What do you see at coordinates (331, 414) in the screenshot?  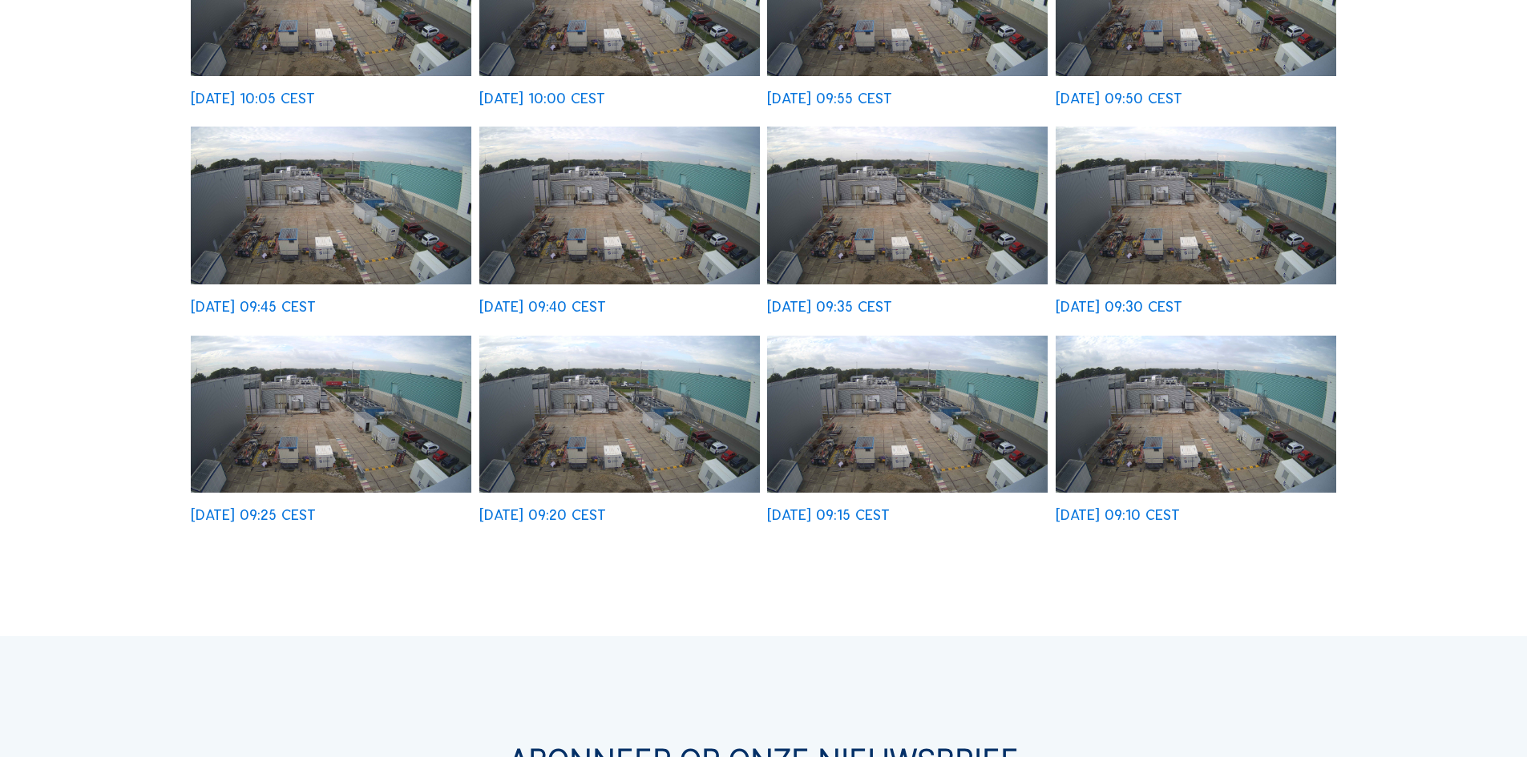 I see `img: image_53503013` at bounding box center [331, 414].